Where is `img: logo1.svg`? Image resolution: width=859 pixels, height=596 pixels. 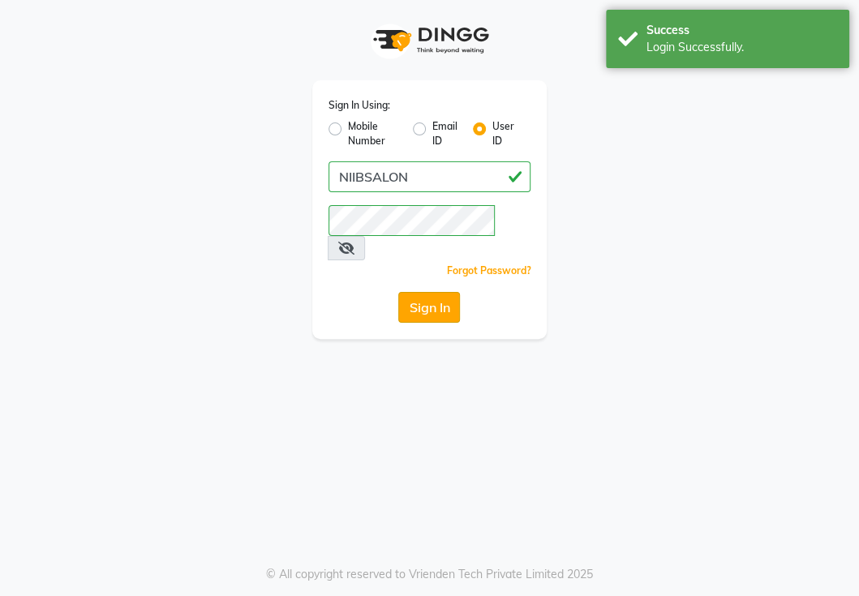 img: logo1.svg is located at coordinates (429, 40).